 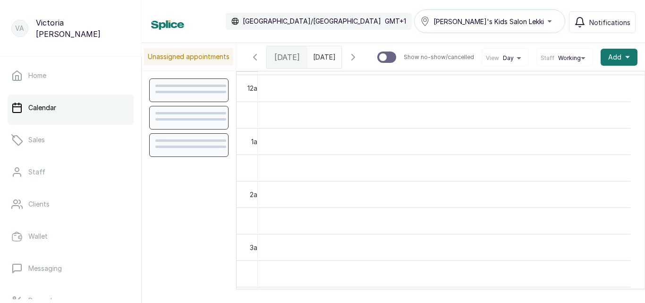 I want to click on div: 3am, so click(x=256, y=247).